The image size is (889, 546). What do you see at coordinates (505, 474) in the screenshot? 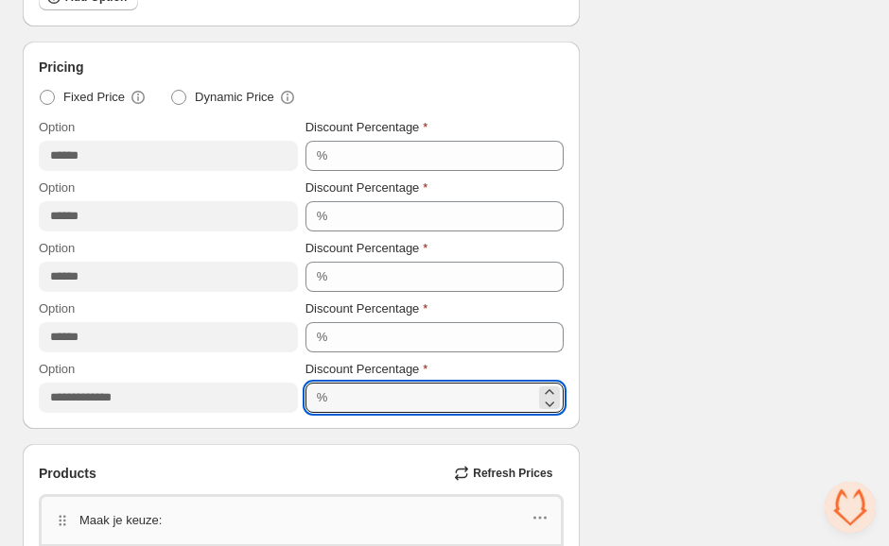
I see `button: Refresh Prices` at bounding box center [505, 474].